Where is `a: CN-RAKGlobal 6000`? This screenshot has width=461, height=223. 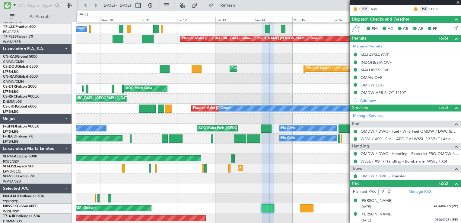
a: CN-RAKGlobal 6000 is located at coordinates (20, 77).